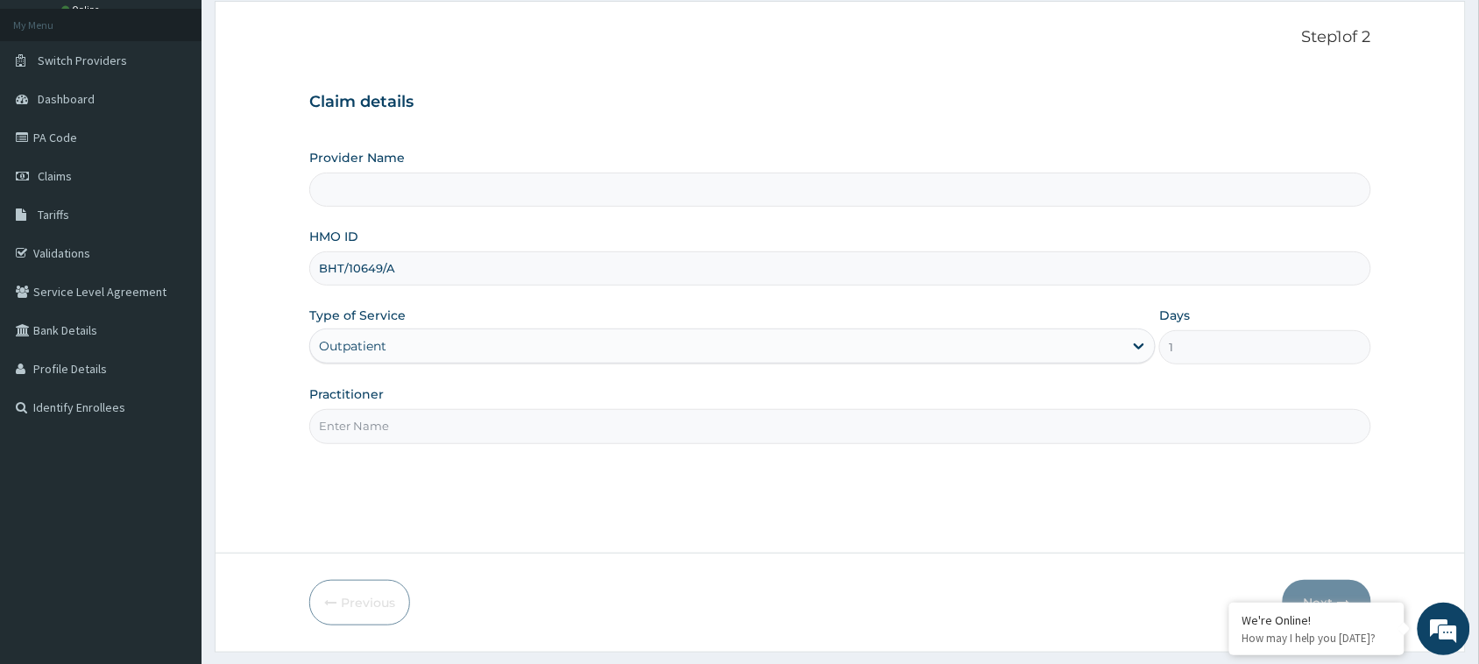  I want to click on p: Step 1 of 2, so click(840, 38).